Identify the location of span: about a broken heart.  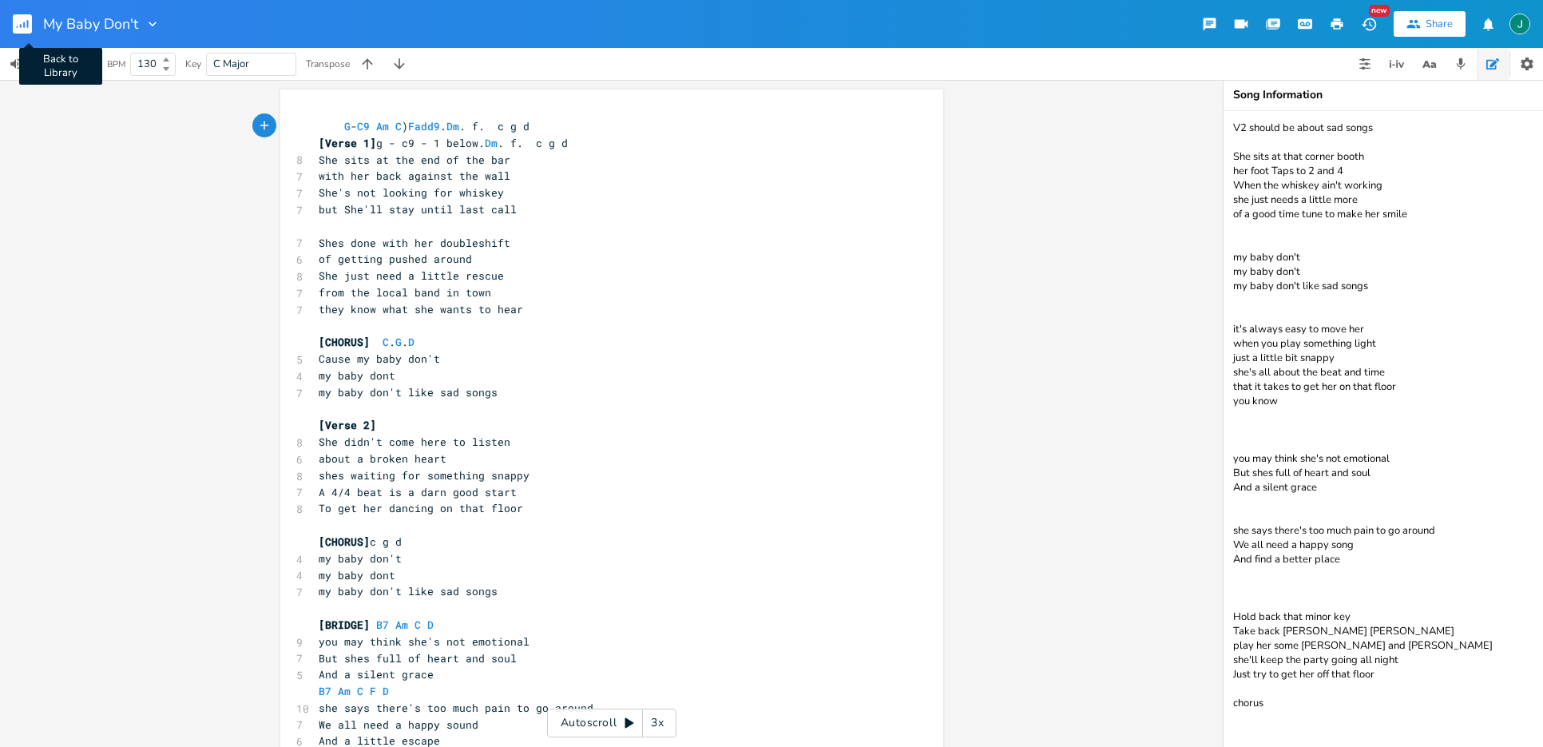
(382, 458).